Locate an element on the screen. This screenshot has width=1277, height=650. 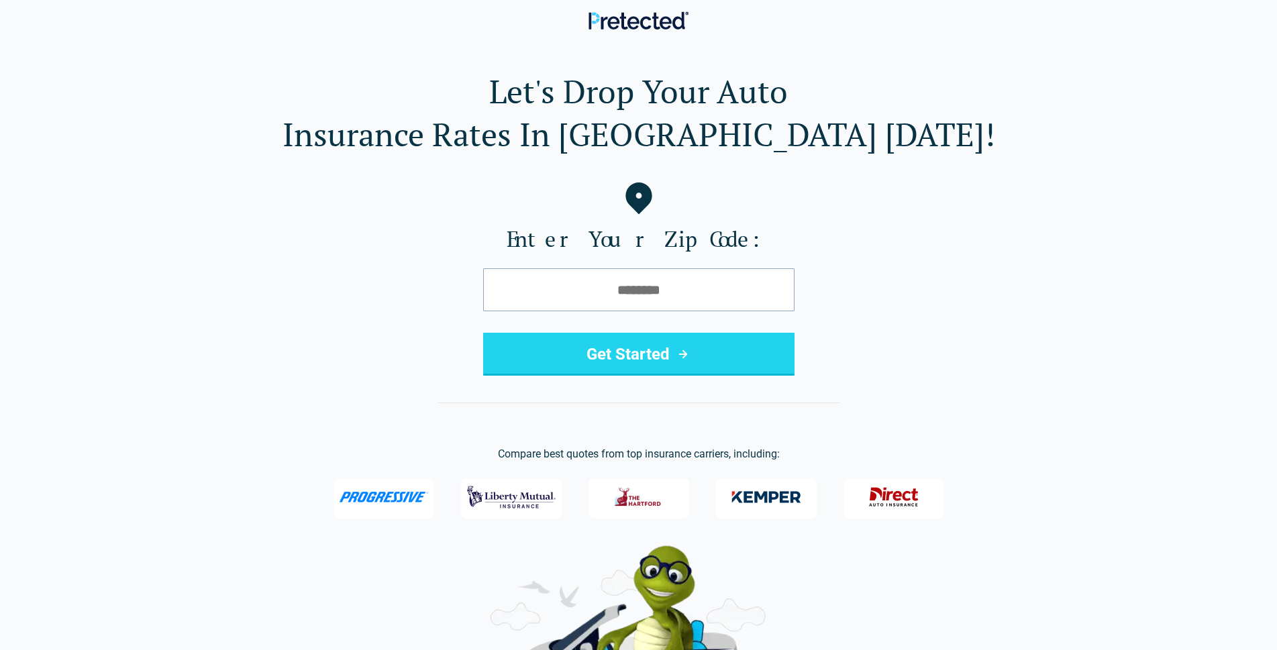
label: Enter Your Zip Code: is located at coordinates (638, 239).